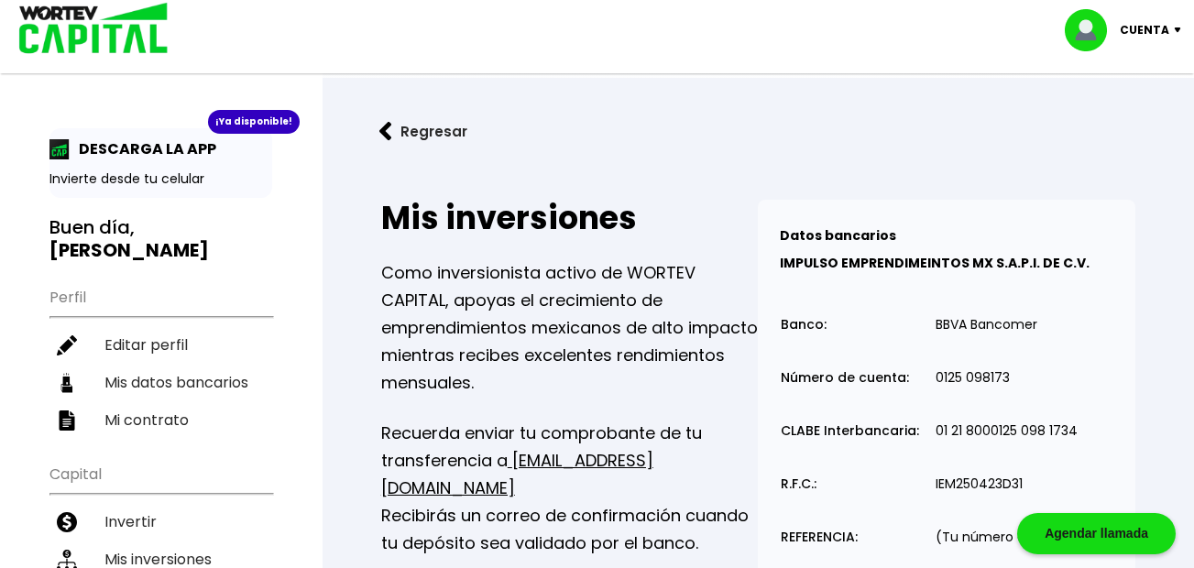  What do you see at coordinates (160, 382) in the screenshot?
I see `a: Mis datos bancarios` at bounding box center [160, 382].